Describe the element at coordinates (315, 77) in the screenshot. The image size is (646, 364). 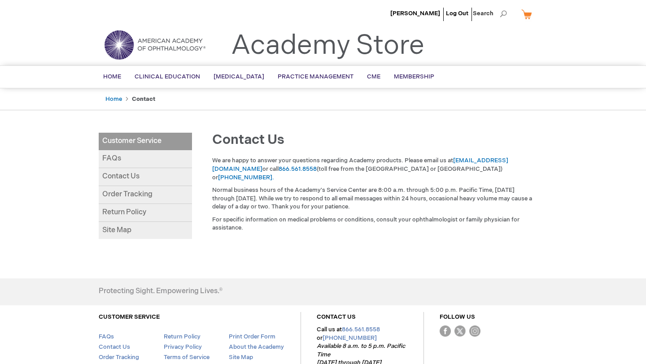
I see `span: Practice Management` at that location.